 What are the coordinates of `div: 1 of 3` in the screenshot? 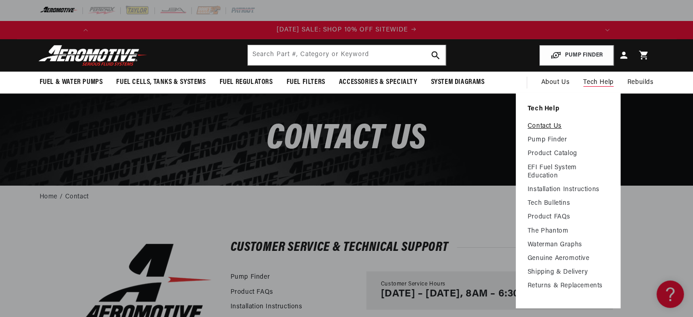 It's located at (346, 30).